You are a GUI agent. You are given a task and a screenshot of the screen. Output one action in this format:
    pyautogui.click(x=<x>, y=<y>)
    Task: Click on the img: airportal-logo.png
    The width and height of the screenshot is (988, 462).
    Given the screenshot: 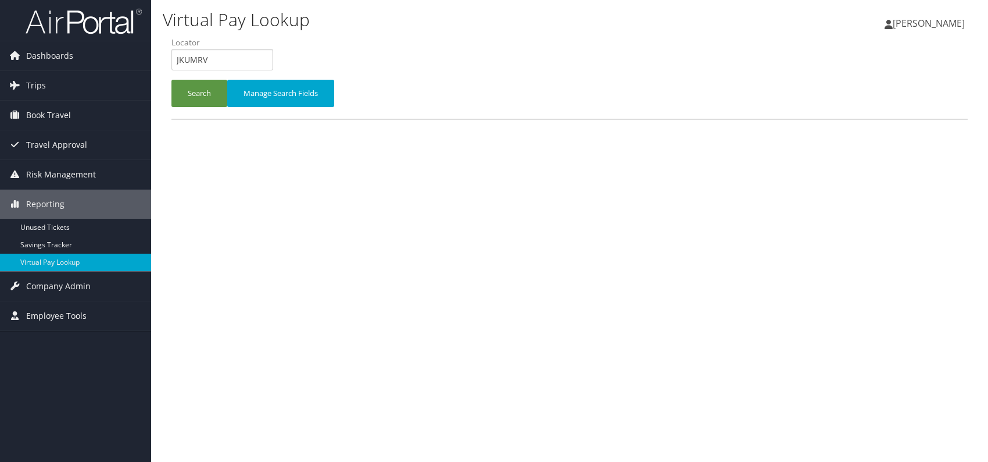 What is the action you would take?
    pyautogui.click(x=84, y=21)
    